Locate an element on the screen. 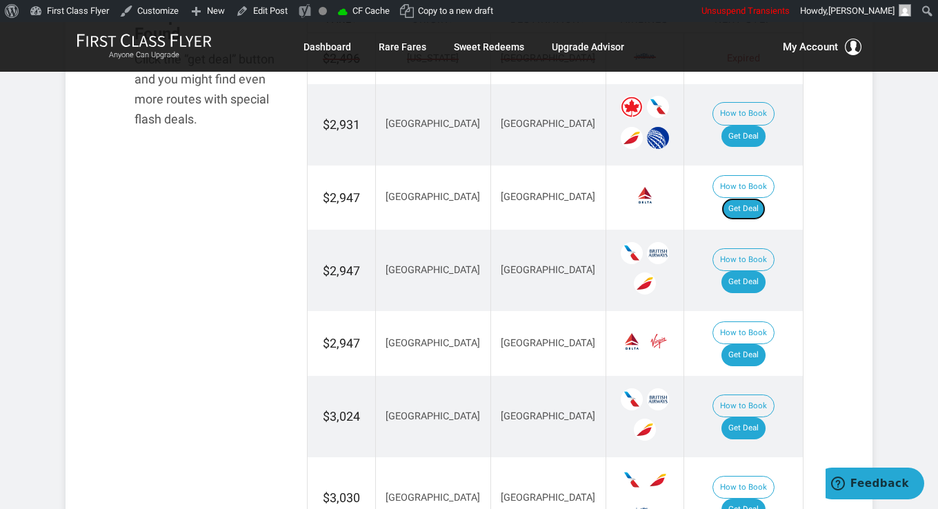 This screenshot has width=938, height=509. a: Upgrade Advisor is located at coordinates (588, 47).